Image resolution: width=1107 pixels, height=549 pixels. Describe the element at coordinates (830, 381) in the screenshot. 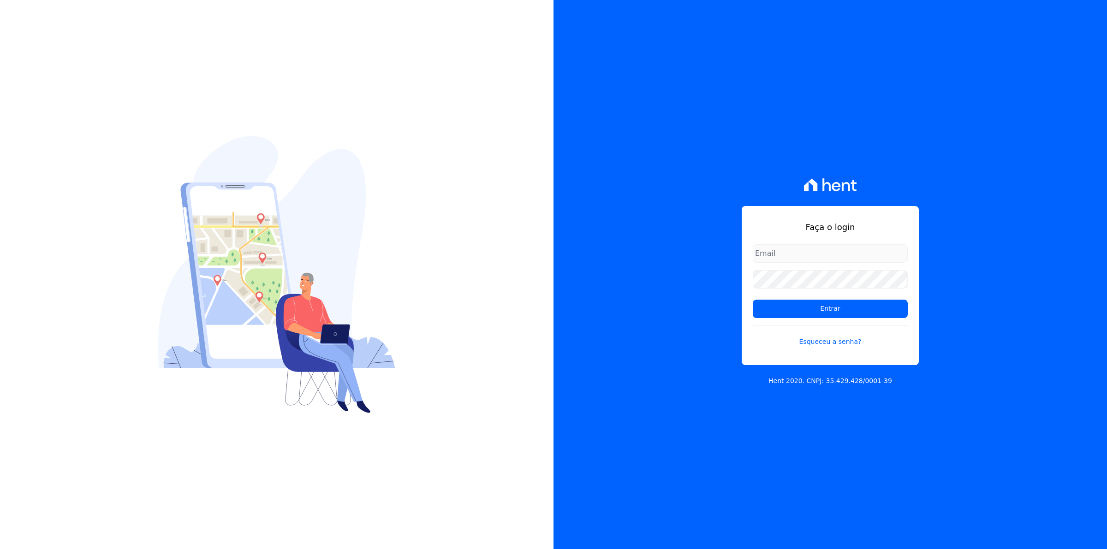

I see `p: Hent 2020. CNPJ: 35.429.428/0001-39` at that location.